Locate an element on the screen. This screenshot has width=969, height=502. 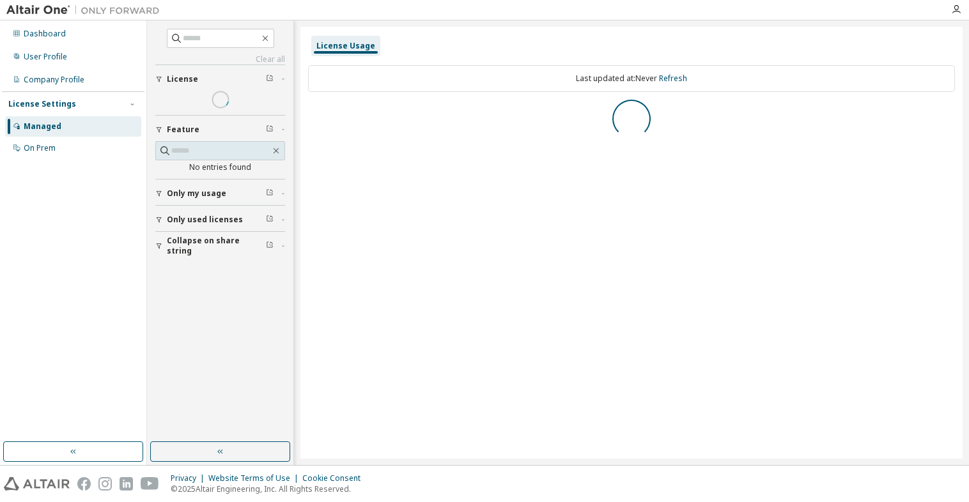
img: linkedin.svg is located at coordinates (126, 484).